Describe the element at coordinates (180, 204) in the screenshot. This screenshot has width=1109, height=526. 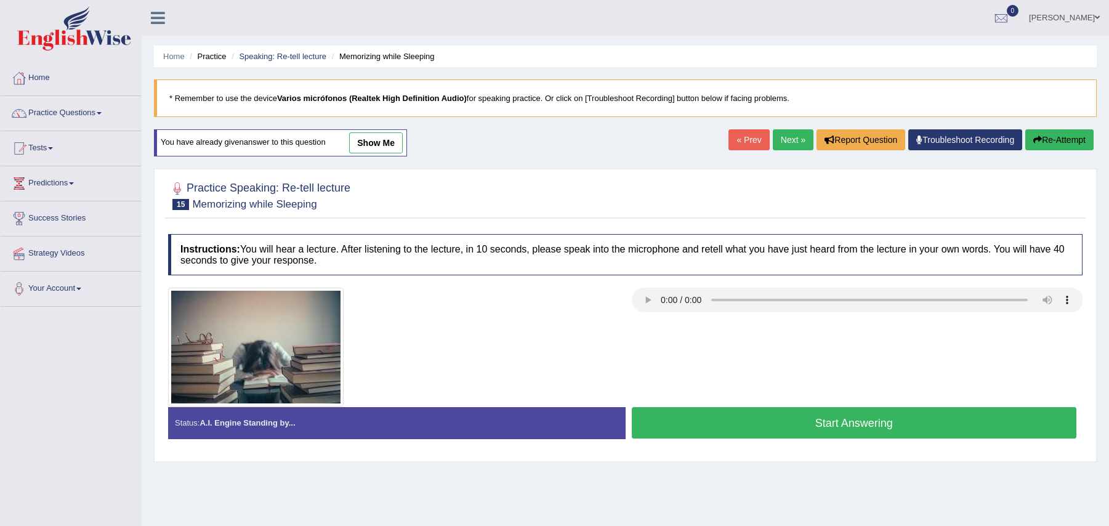
I see `span: 15` at that location.